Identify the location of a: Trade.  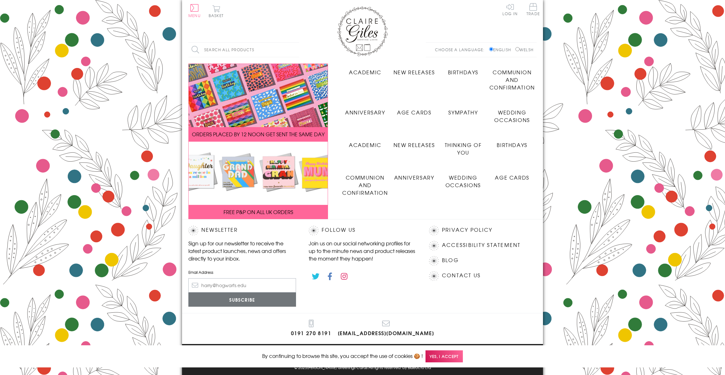
(533, 10).